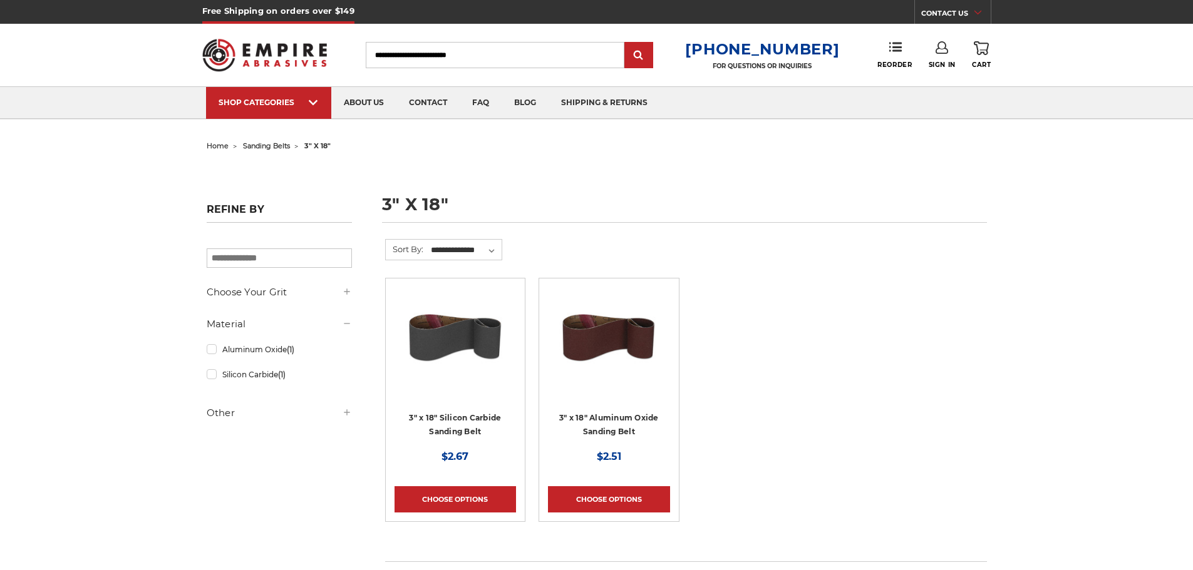  What do you see at coordinates (279, 213) in the screenshot?
I see `h5: Refine by` at bounding box center [279, 213].